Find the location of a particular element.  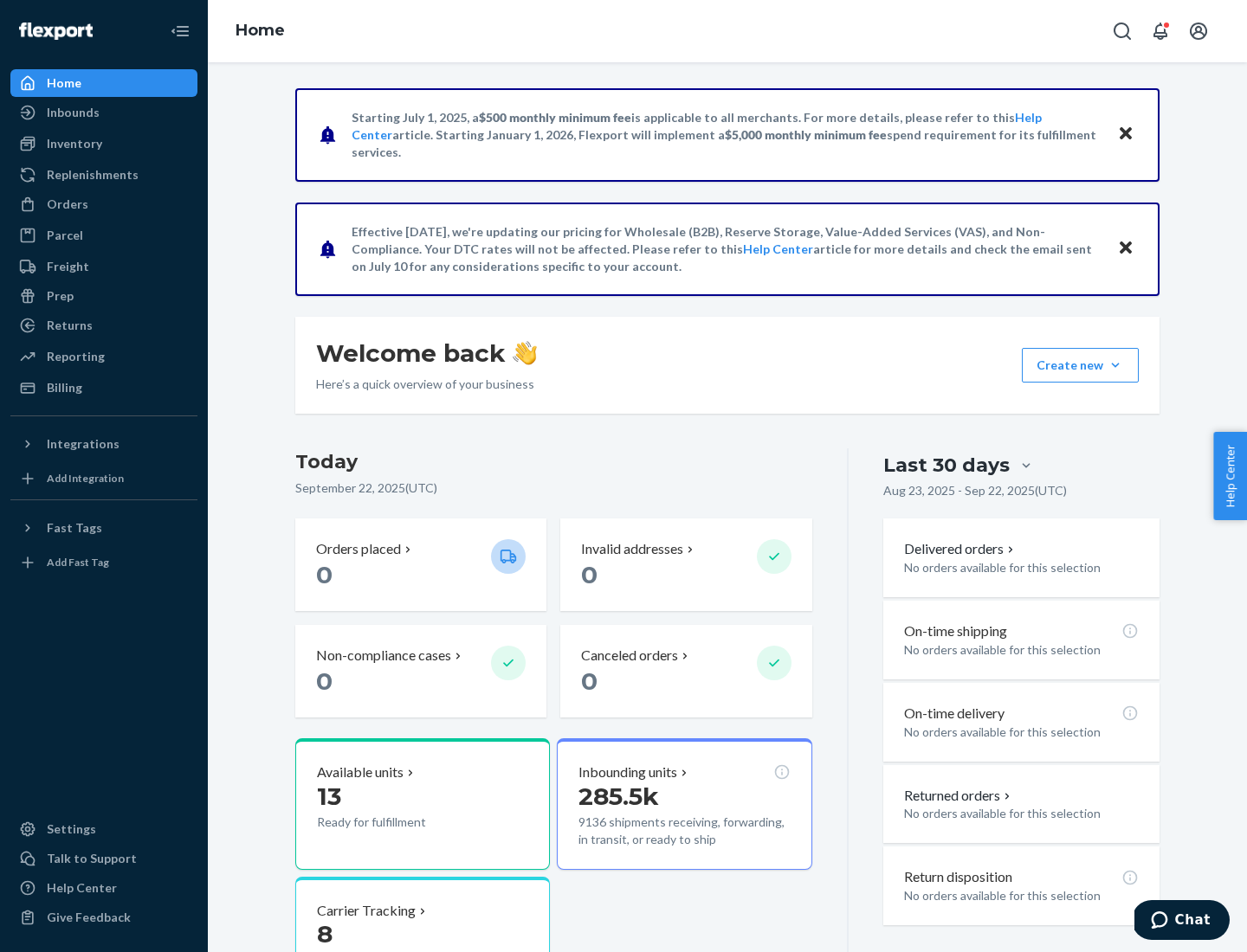

a: Inventory is located at coordinates (104, 144).